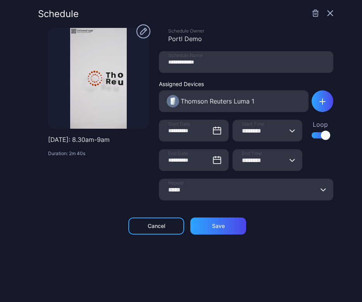 This screenshot has height=302, width=362. Describe the element at coordinates (320, 124) in the screenshot. I see `div: Loop` at that location.